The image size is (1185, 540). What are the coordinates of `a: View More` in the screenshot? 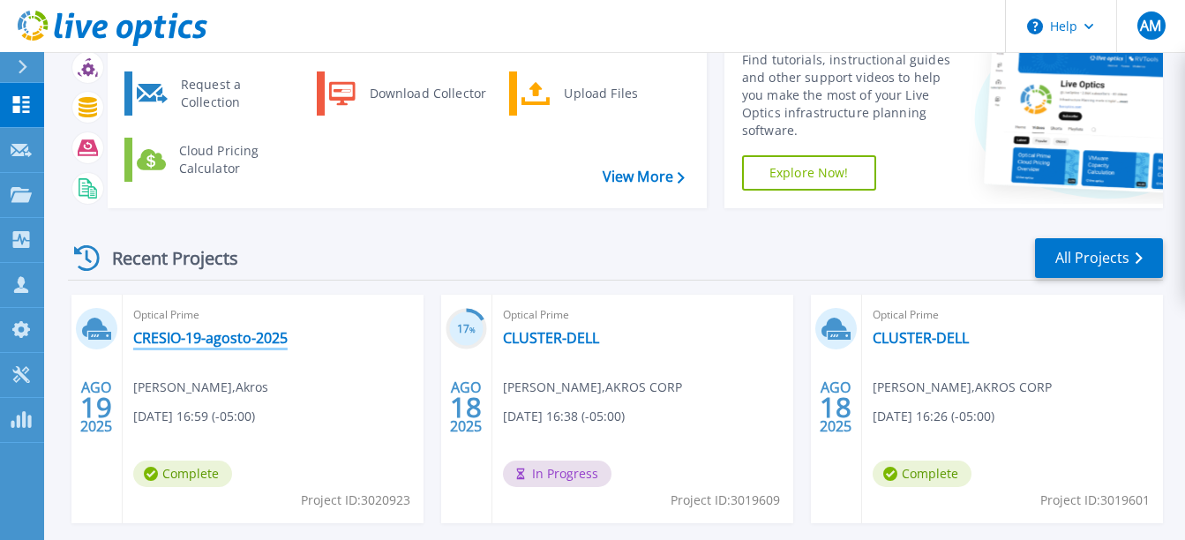 It's located at (643, 176).